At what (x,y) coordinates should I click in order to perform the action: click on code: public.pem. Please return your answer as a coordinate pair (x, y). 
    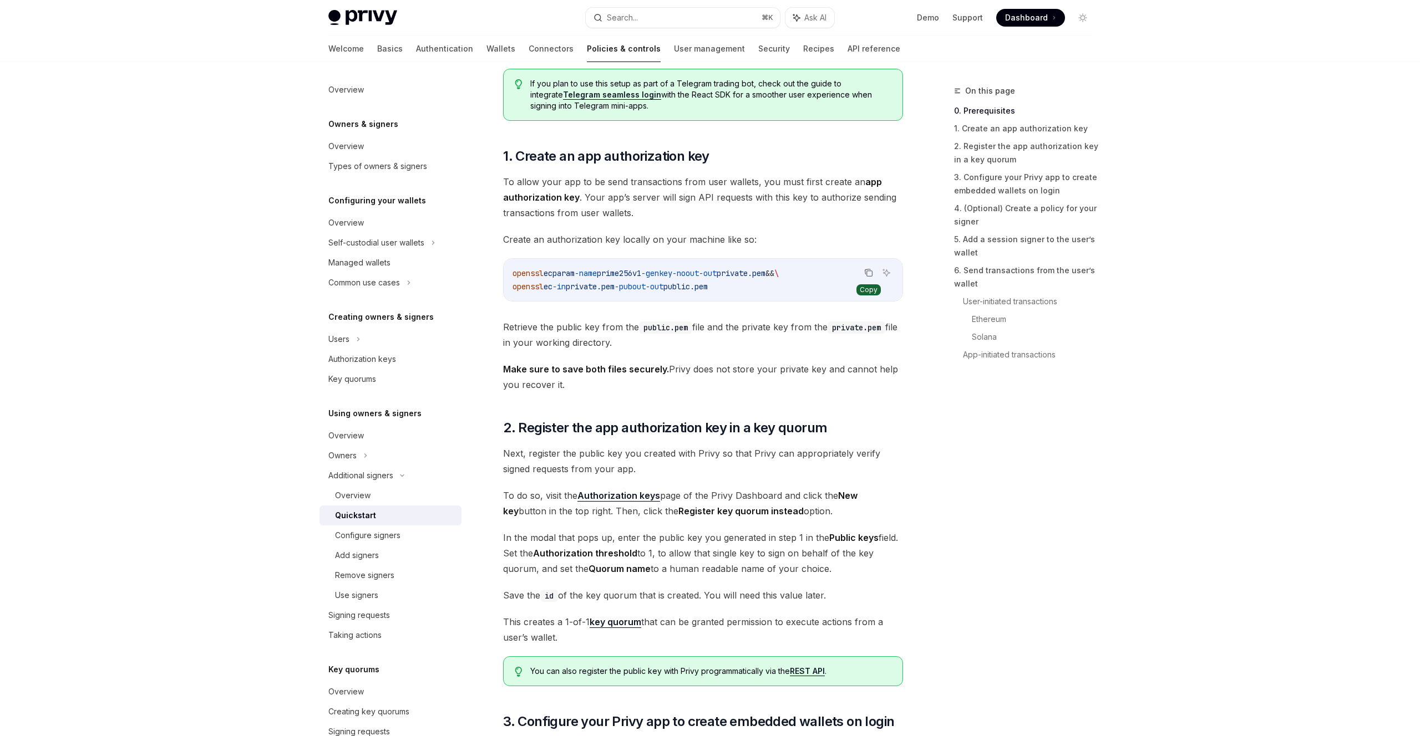
    Looking at the image, I should click on (665, 328).